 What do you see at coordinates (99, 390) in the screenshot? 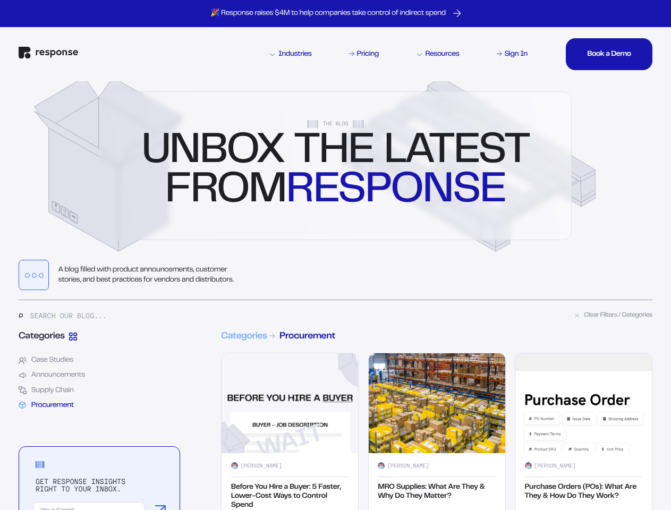
I see `button: Supply Chain` at bounding box center [99, 390].